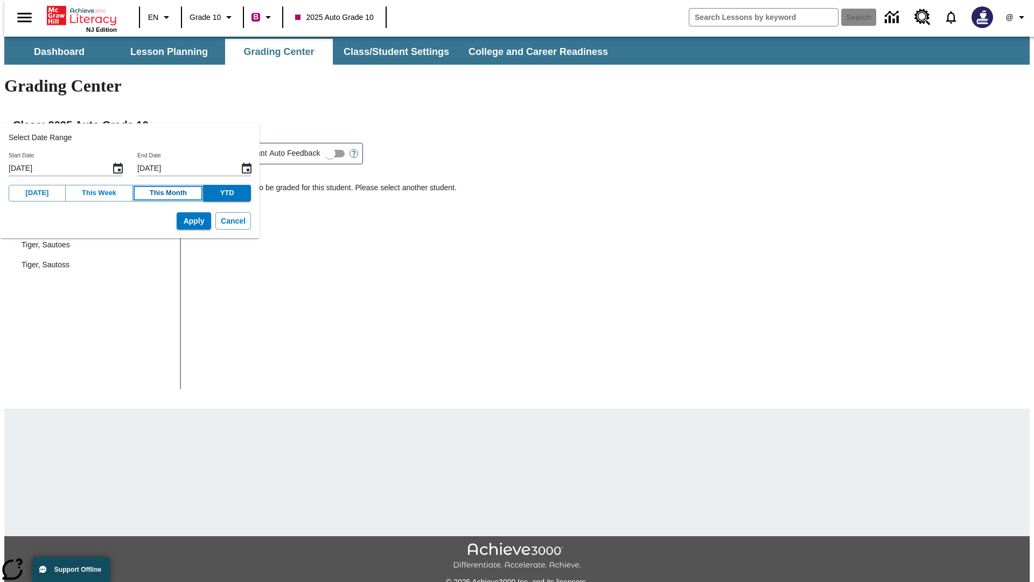  I want to click on button: This Week, so click(99, 193).